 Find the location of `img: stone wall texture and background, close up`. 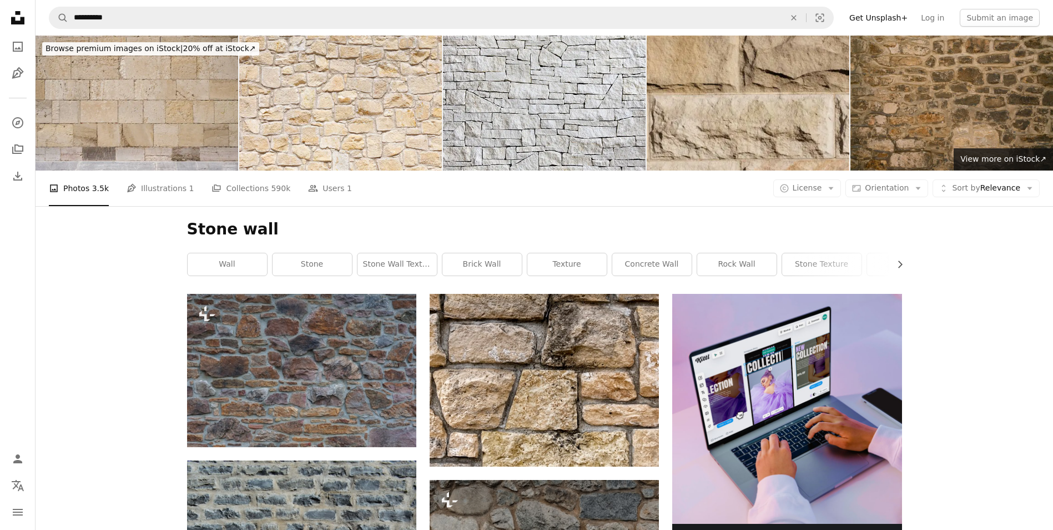

img: stone wall texture and background, close up is located at coordinates (952, 103).